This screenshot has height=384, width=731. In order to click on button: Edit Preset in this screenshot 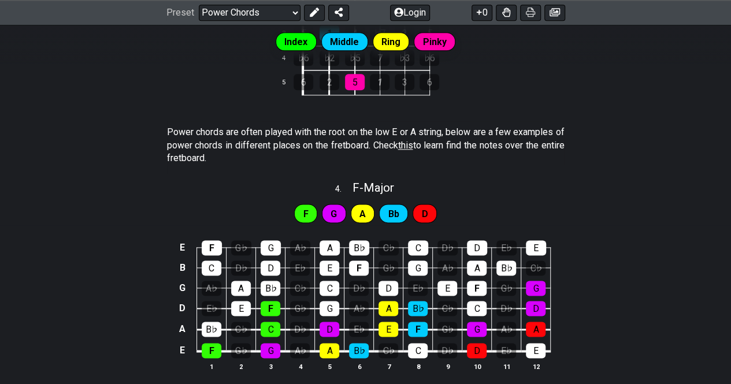, I will do `click(314, 13)`.